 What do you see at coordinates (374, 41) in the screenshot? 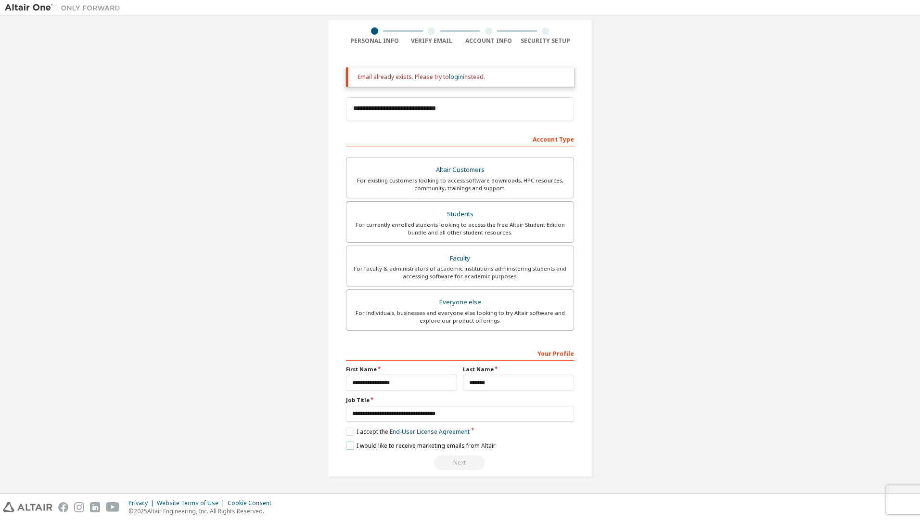
I see `div: Personal Info` at bounding box center [374, 41].